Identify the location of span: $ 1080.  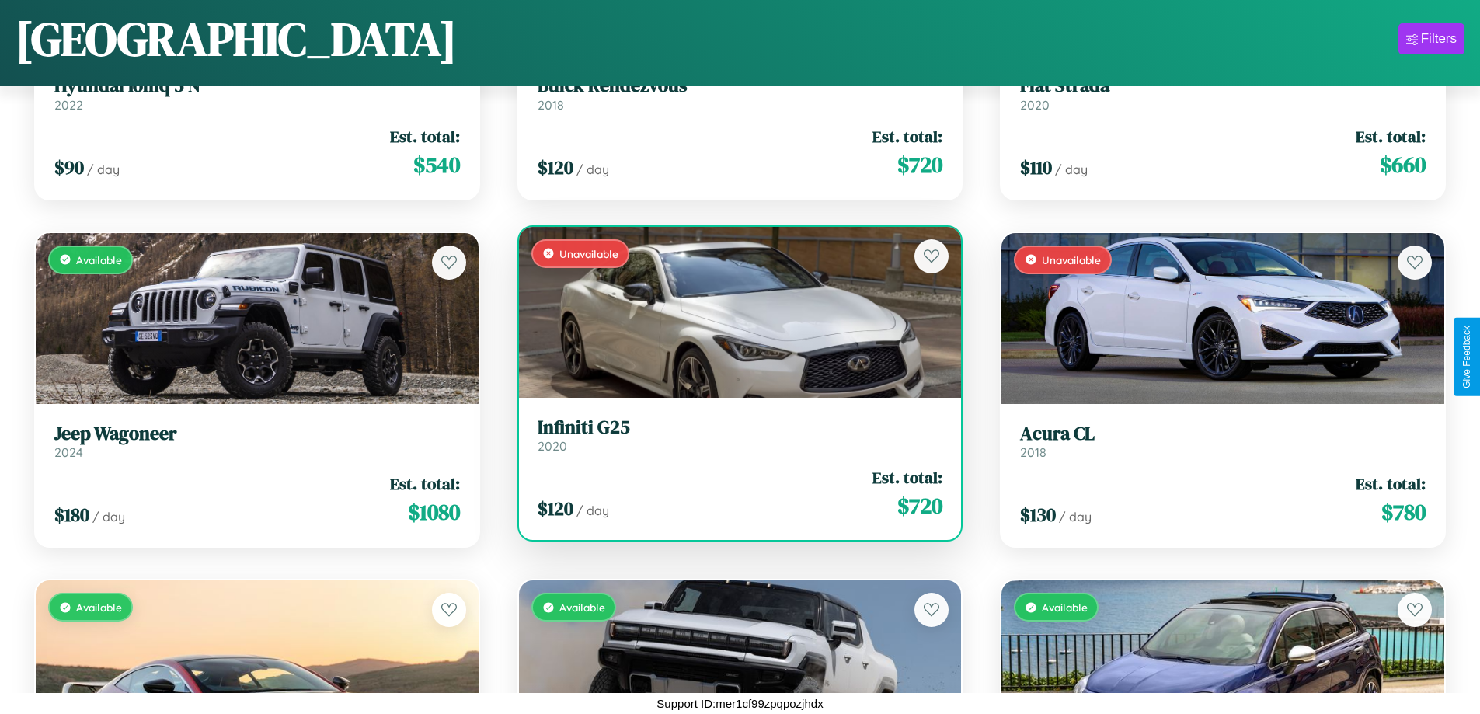
(434, 512).